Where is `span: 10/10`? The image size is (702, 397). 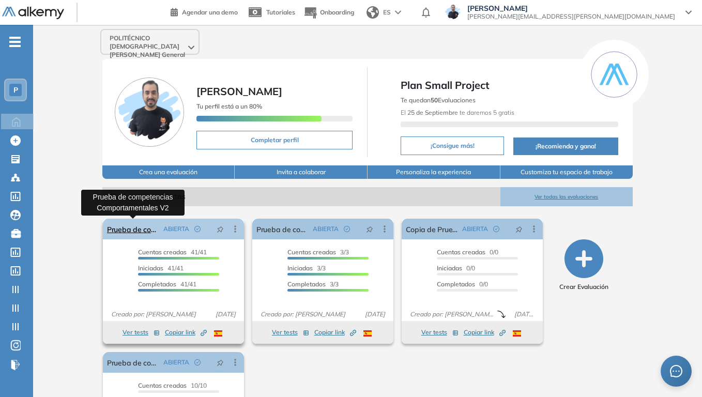 span: 10/10 is located at coordinates (172, 385).